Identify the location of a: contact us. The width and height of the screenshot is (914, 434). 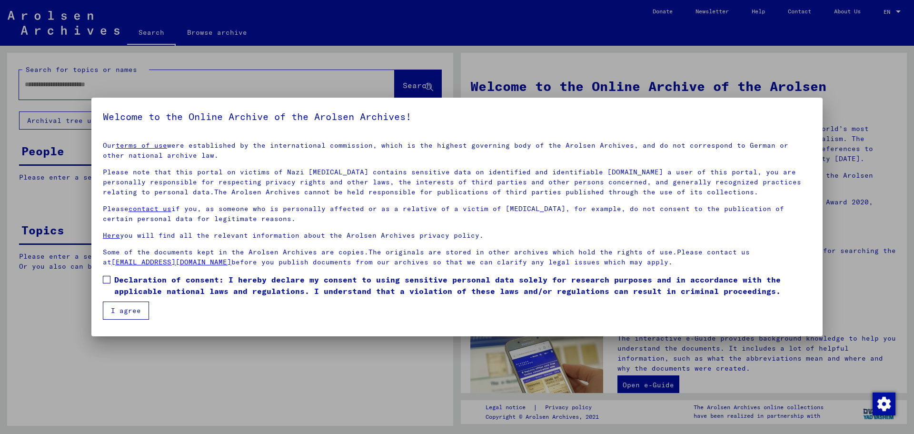
(150, 208).